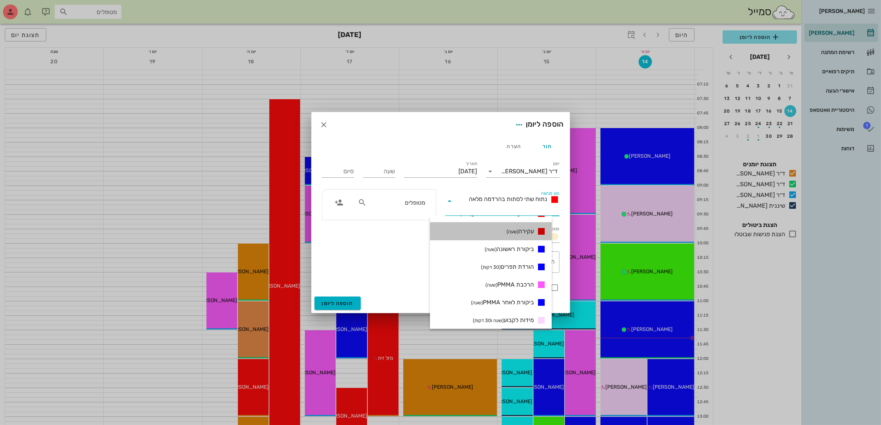 Image resolution: width=881 pixels, height=425 pixels. What do you see at coordinates (538, 125) in the screenshot?
I see `div: הוספה ליומן` at bounding box center [538, 125].